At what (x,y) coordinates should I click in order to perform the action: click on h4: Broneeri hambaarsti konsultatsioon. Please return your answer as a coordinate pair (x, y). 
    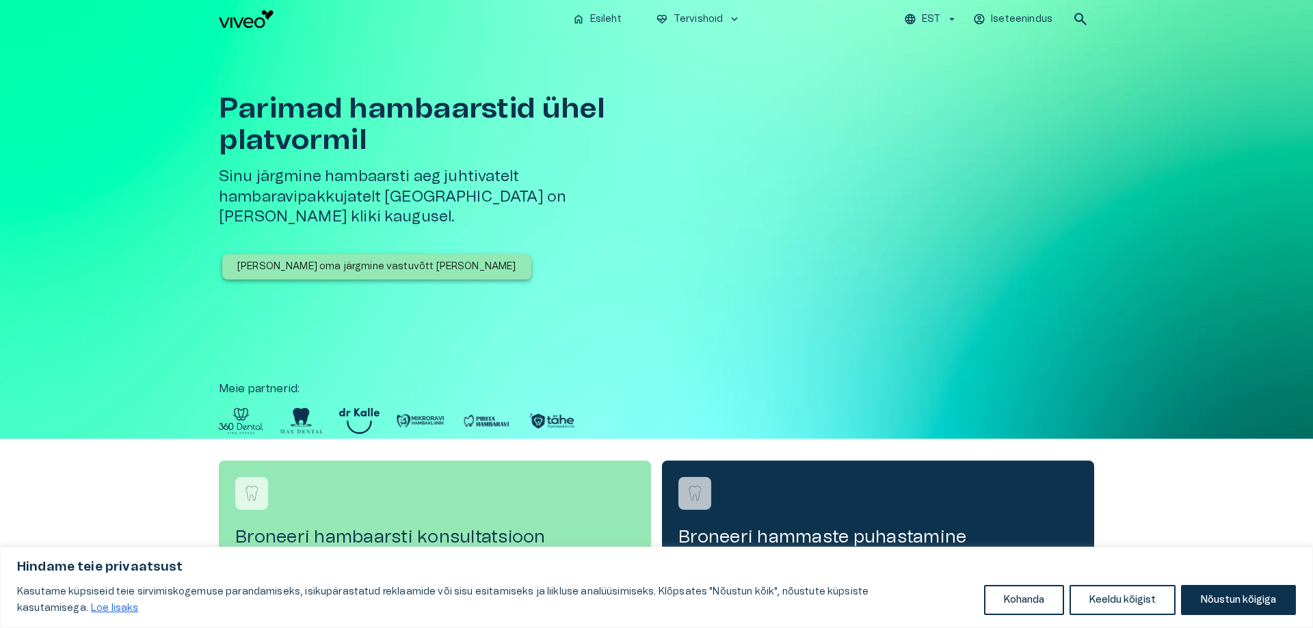
    Looking at the image, I should click on (435, 537).